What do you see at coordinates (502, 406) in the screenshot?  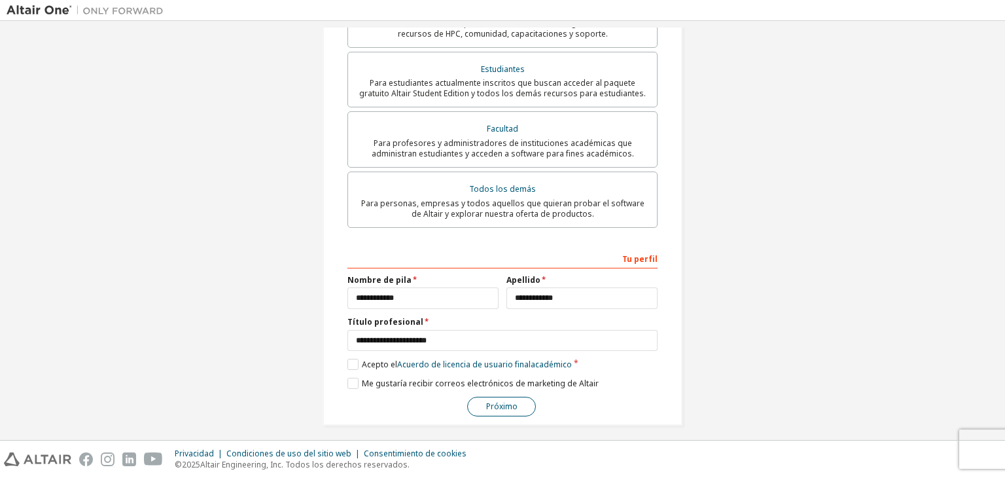 I see `font: Próximo` at bounding box center [502, 406].